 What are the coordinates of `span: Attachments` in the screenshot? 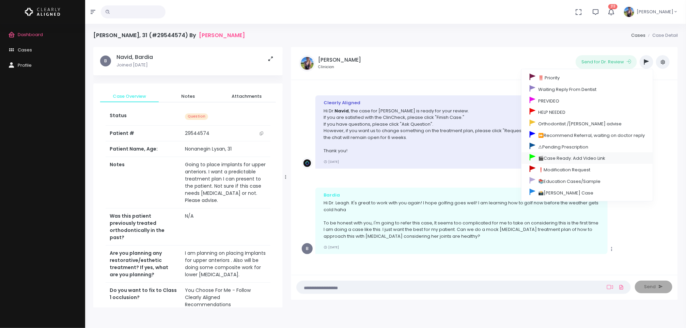 It's located at (247, 96).